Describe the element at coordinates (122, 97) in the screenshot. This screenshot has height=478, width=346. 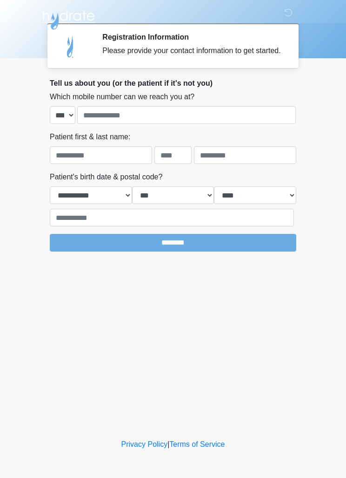
I see `label: Which mobile number can we reach you at?` at that location.